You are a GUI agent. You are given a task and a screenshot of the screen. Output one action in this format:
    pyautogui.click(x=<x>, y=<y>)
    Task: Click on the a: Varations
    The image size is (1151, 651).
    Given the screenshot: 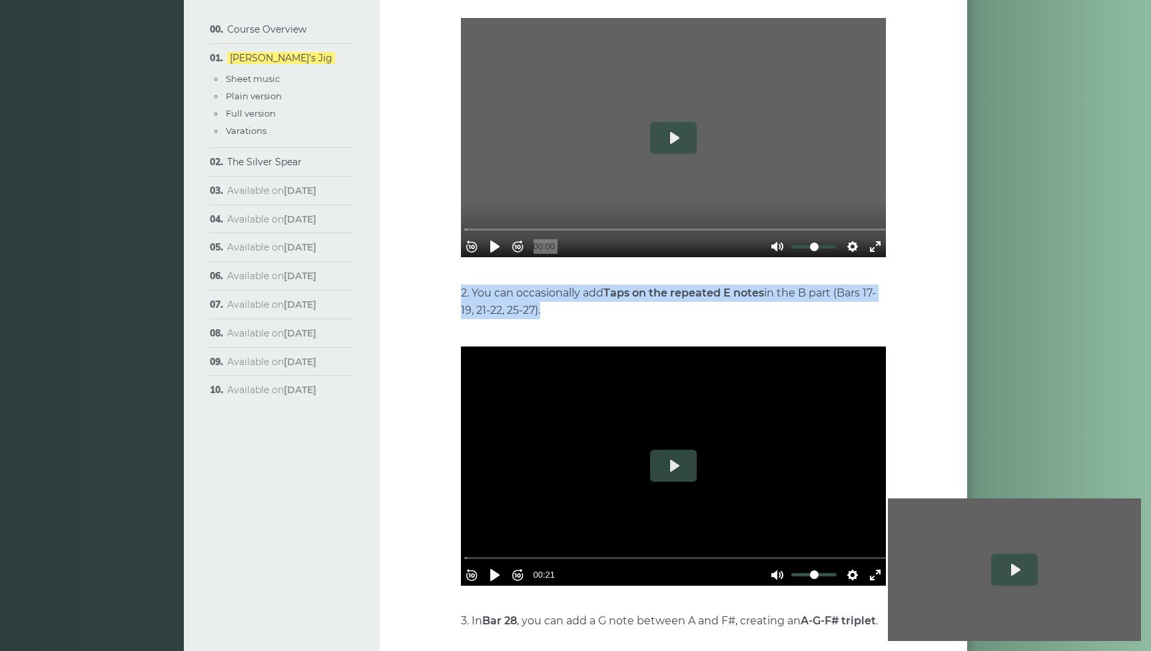 What is the action you would take?
    pyautogui.click(x=246, y=131)
    